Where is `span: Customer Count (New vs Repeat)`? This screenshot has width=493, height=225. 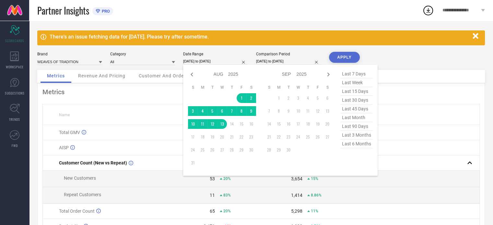
span: Customer Count (New vs Repeat) is located at coordinates (93, 163).